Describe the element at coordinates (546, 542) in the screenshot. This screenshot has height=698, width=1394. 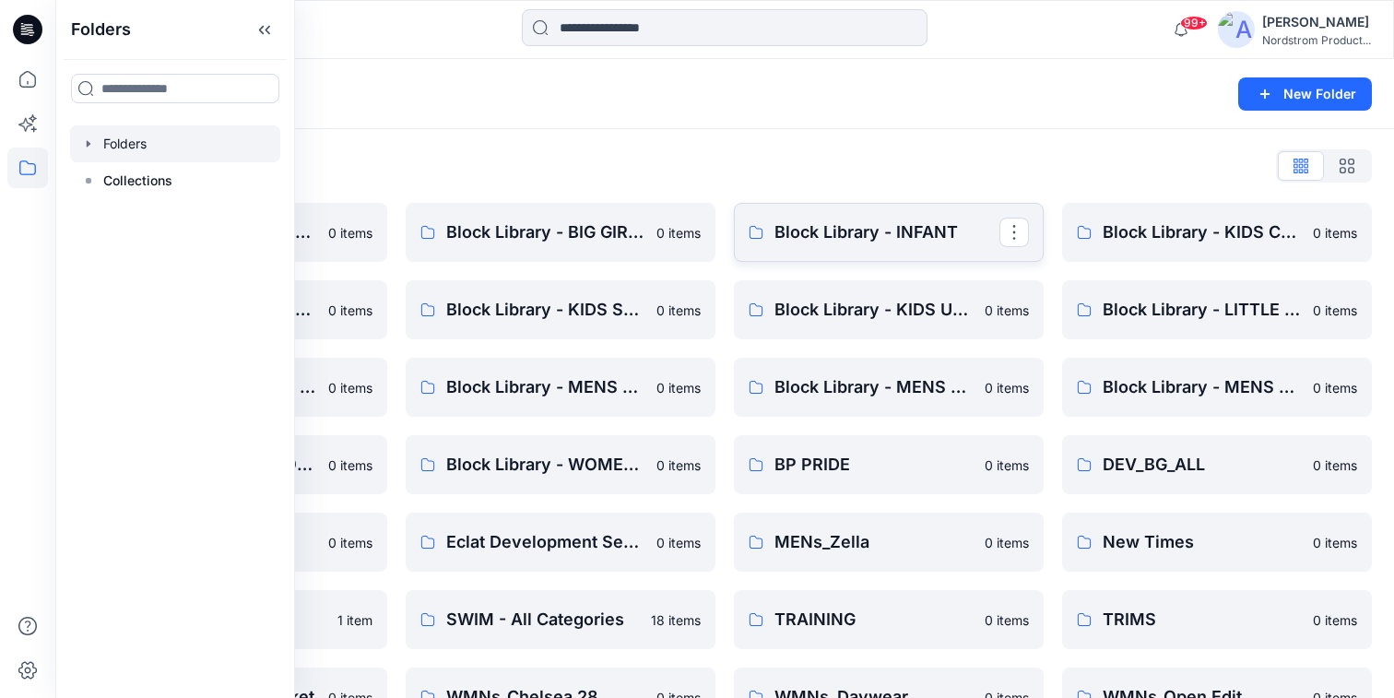
I see `p: Eclat Development Seasons` at that location.